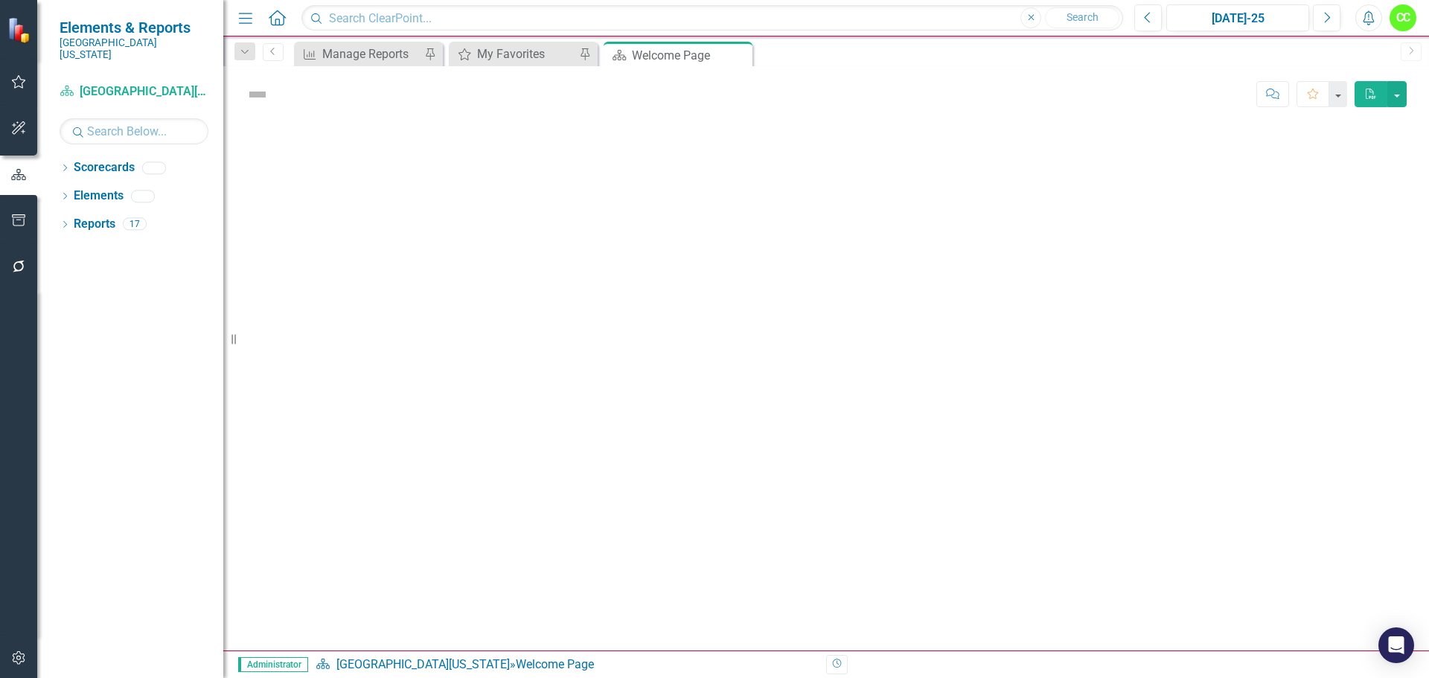 The image size is (1429, 678). What do you see at coordinates (1396, 645) in the screenshot?
I see `div: Open Intercom Messenger` at bounding box center [1396, 645].